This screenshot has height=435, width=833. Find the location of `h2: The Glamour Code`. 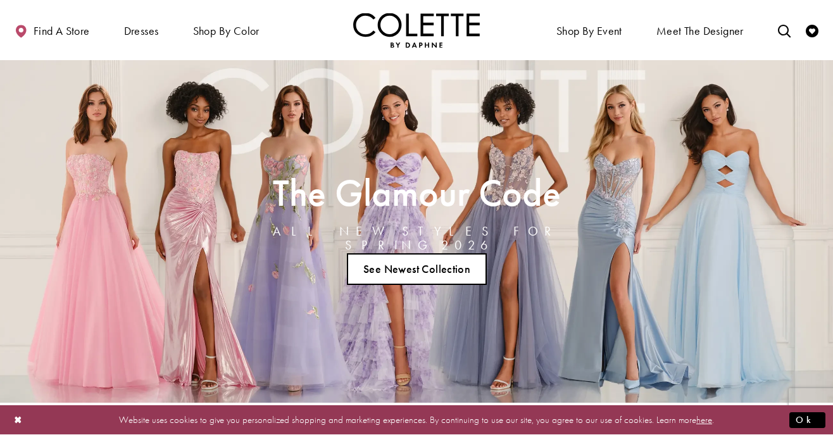

h2: The Glamour Code is located at coordinates (416, 192).